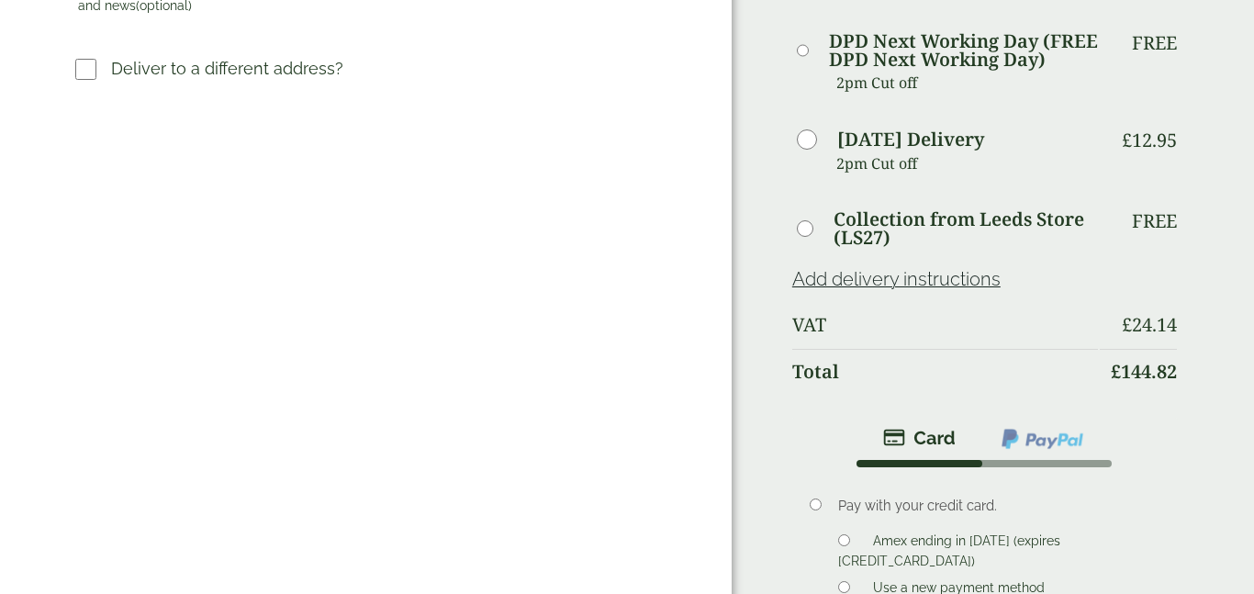 This screenshot has height=594, width=1254. Describe the element at coordinates (896, 279) in the screenshot. I see `a: Add delivery instructions` at that location.